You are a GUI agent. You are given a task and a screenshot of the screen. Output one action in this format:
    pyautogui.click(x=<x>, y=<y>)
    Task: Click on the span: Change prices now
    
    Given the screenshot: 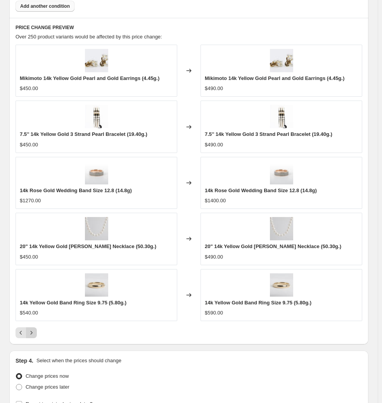 What is the action you would take?
    pyautogui.click(x=47, y=376)
    